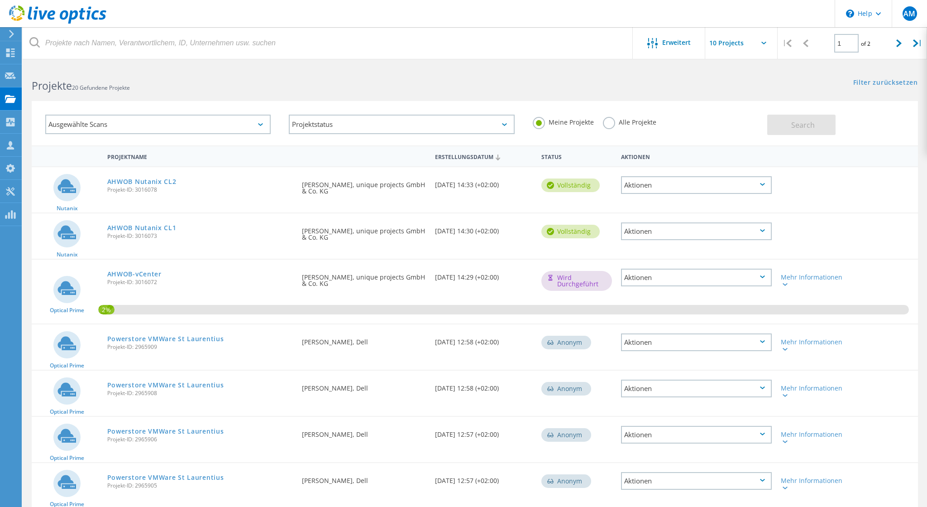 Image resolution: width=927 pixels, height=507 pixels. I want to click on span: 2%, so click(106, 309).